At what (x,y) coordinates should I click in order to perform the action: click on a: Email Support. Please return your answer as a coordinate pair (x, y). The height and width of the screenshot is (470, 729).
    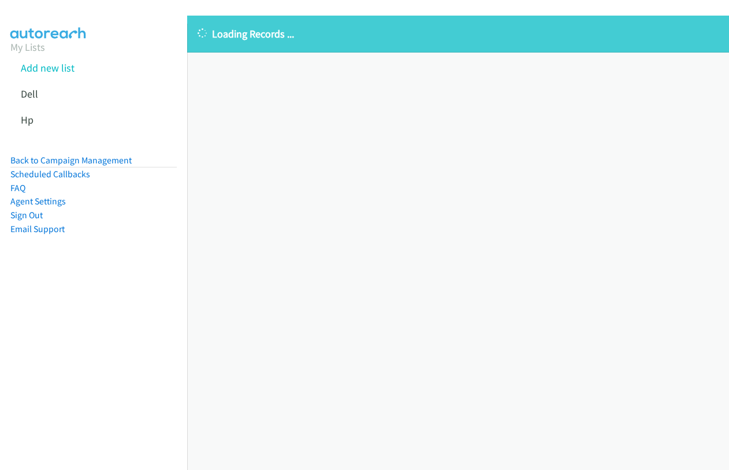
    Looking at the image, I should click on (38, 229).